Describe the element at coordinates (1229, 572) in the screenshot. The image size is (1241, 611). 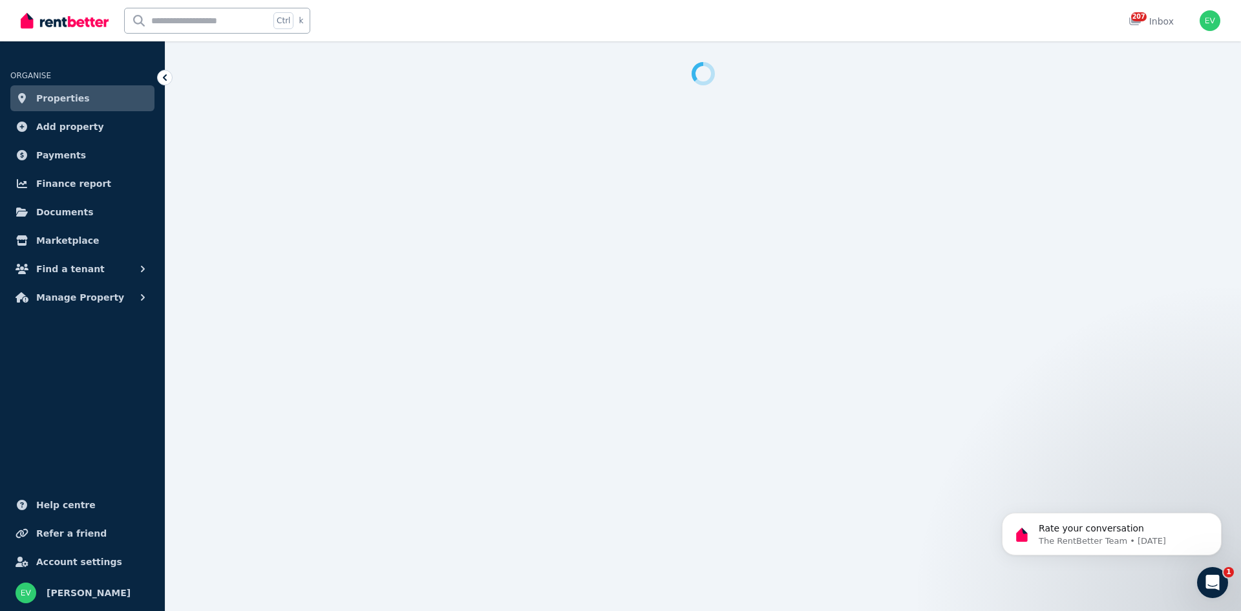
I see `span: 1` at that location.